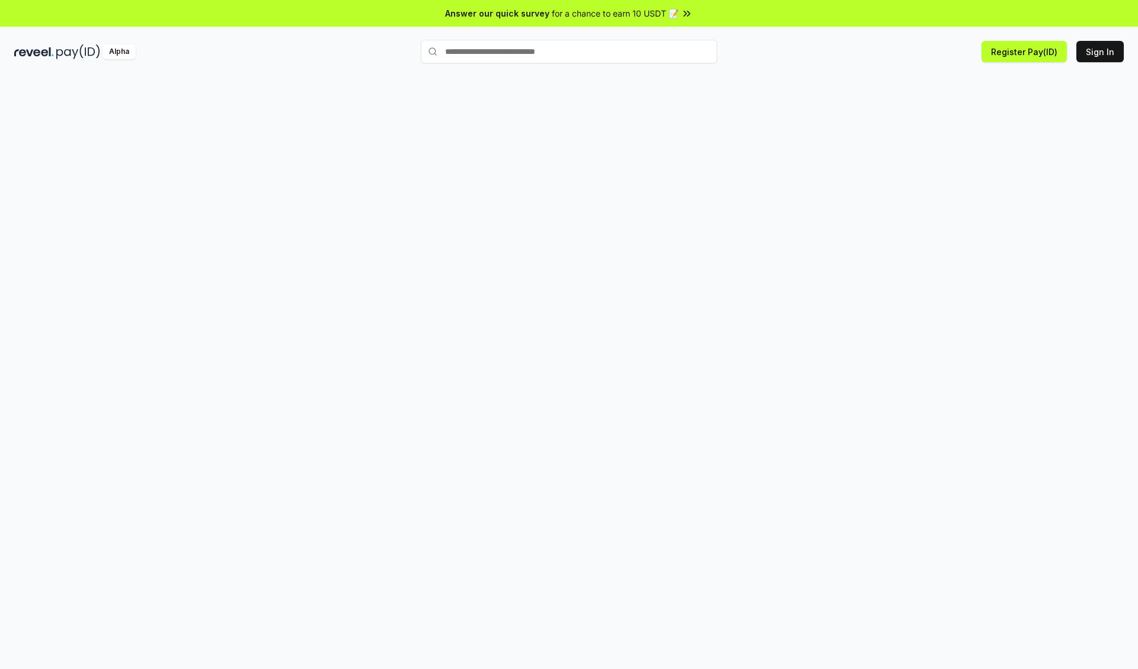 The width and height of the screenshot is (1138, 669). What do you see at coordinates (1025, 52) in the screenshot?
I see `button: Register Pay(ID)` at bounding box center [1025, 52].